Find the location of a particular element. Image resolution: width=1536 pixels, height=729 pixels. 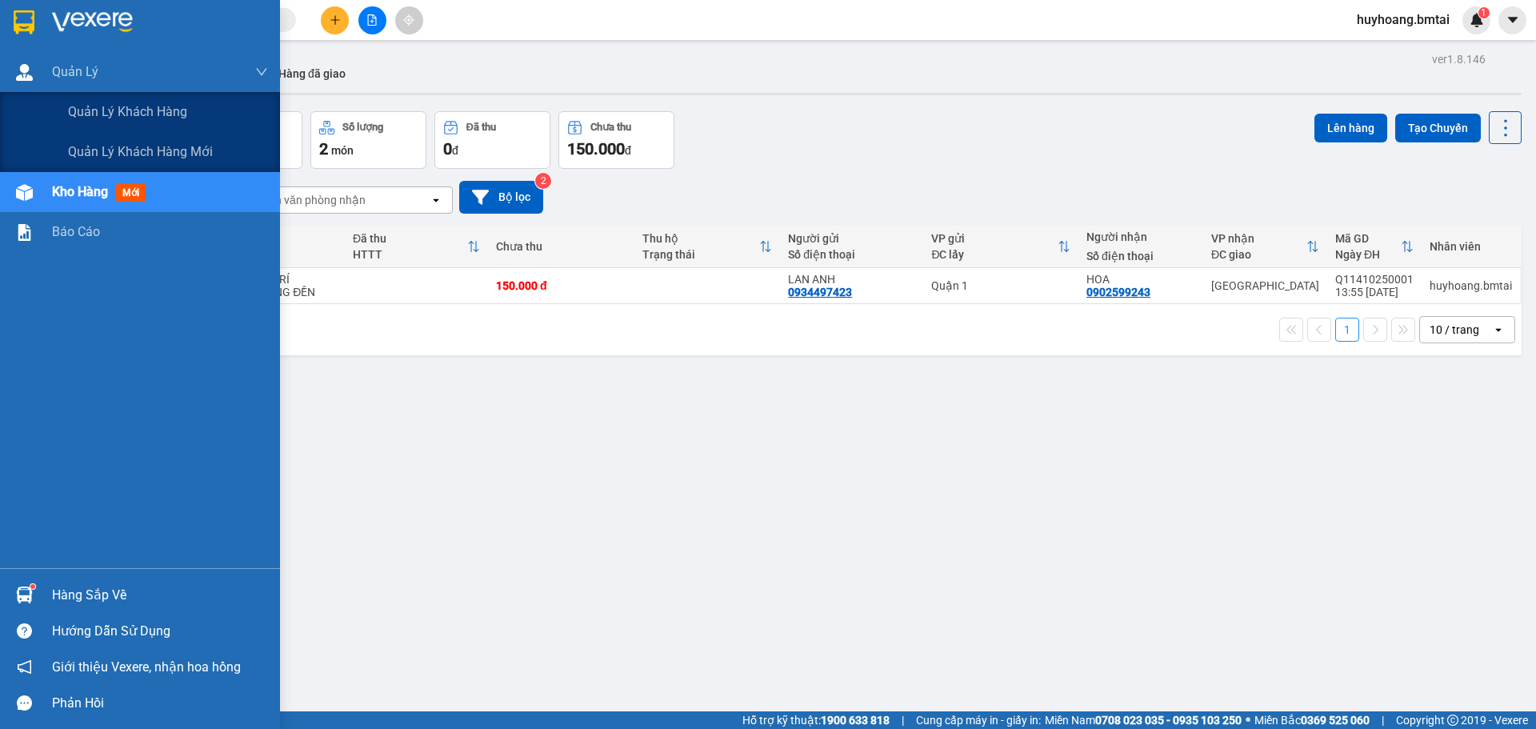

span: aim is located at coordinates (409, 20).